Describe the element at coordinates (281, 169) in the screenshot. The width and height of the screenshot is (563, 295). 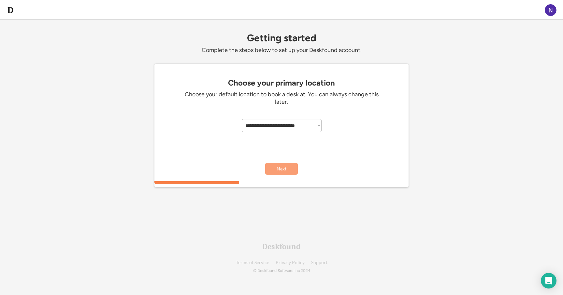
I see `button: Next` at that location.